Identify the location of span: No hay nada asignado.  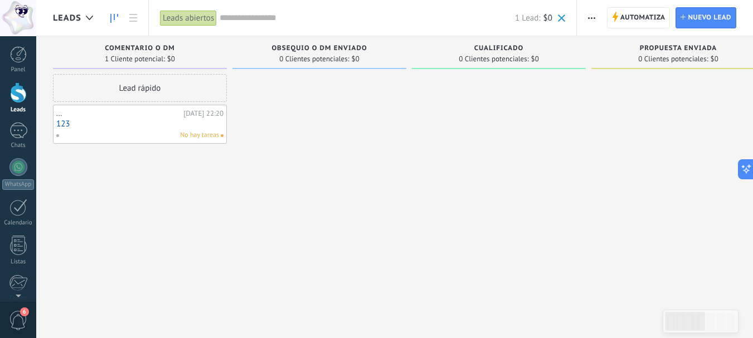
(222, 135).